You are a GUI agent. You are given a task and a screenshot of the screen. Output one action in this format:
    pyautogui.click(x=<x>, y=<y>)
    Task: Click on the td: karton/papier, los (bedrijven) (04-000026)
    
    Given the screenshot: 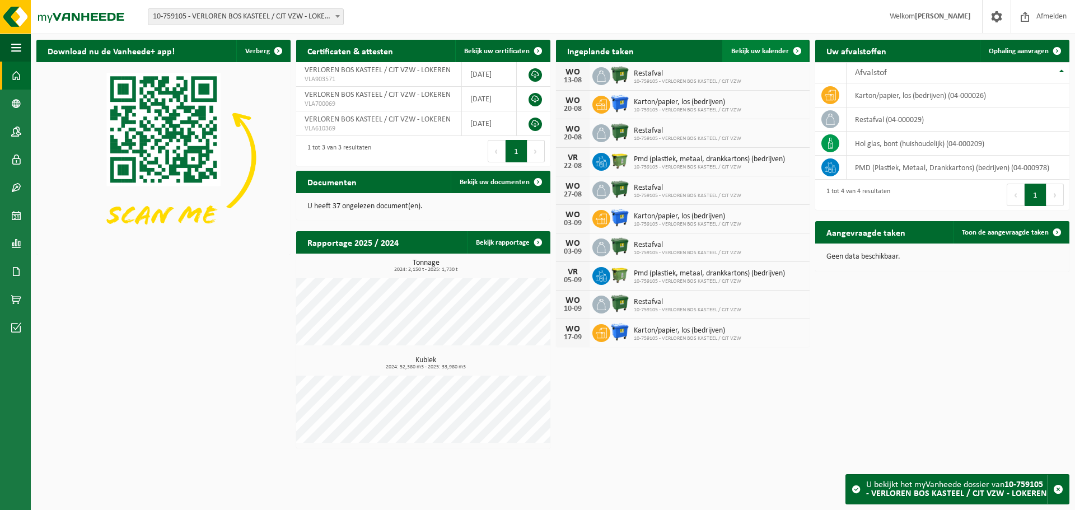 What is the action you would take?
    pyautogui.click(x=958, y=95)
    